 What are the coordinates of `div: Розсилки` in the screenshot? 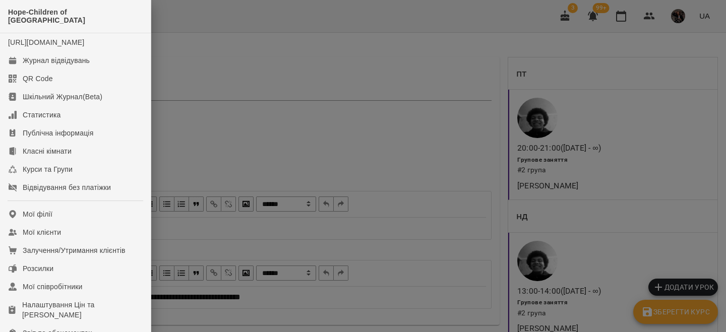 It's located at (38, 269).